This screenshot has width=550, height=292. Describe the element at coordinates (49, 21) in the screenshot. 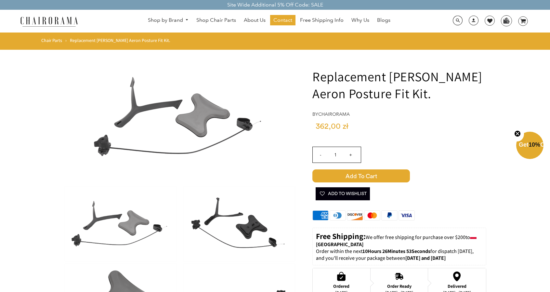

I see `img: chairorama` at that location.